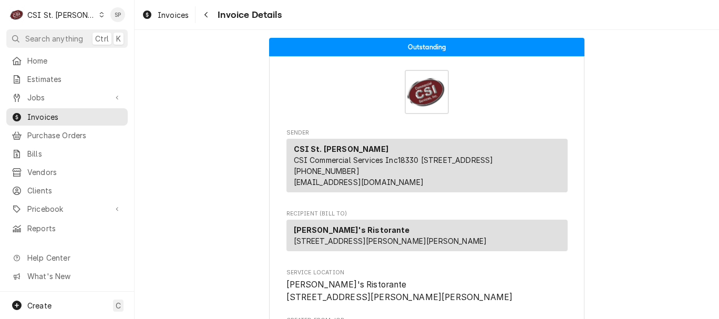  I want to click on button: Navigate back, so click(206, 15).